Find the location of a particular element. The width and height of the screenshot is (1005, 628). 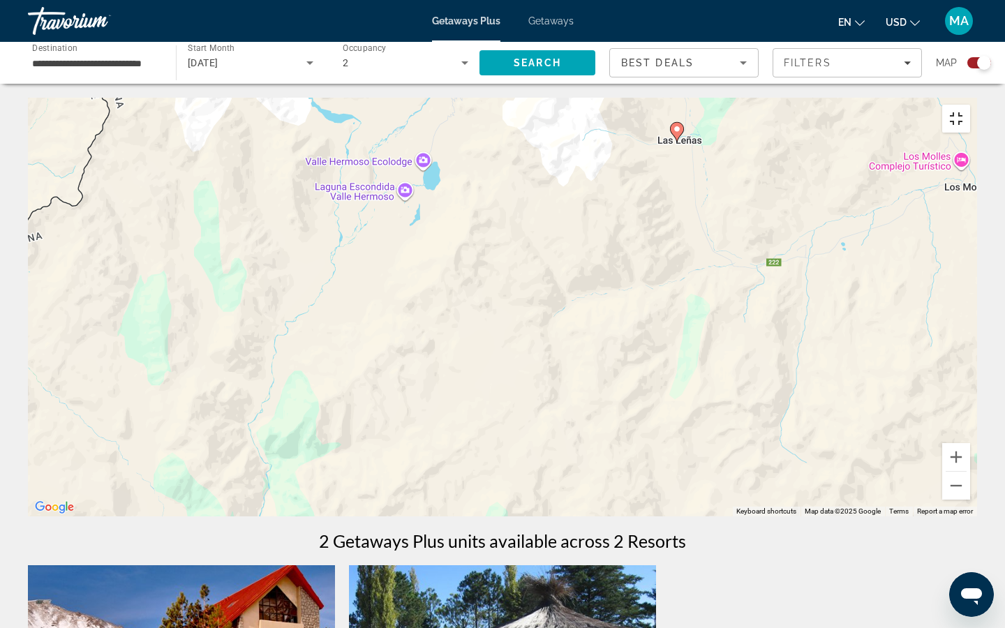

button: Toggle fullscreen view is located at coordinates (956, 119).